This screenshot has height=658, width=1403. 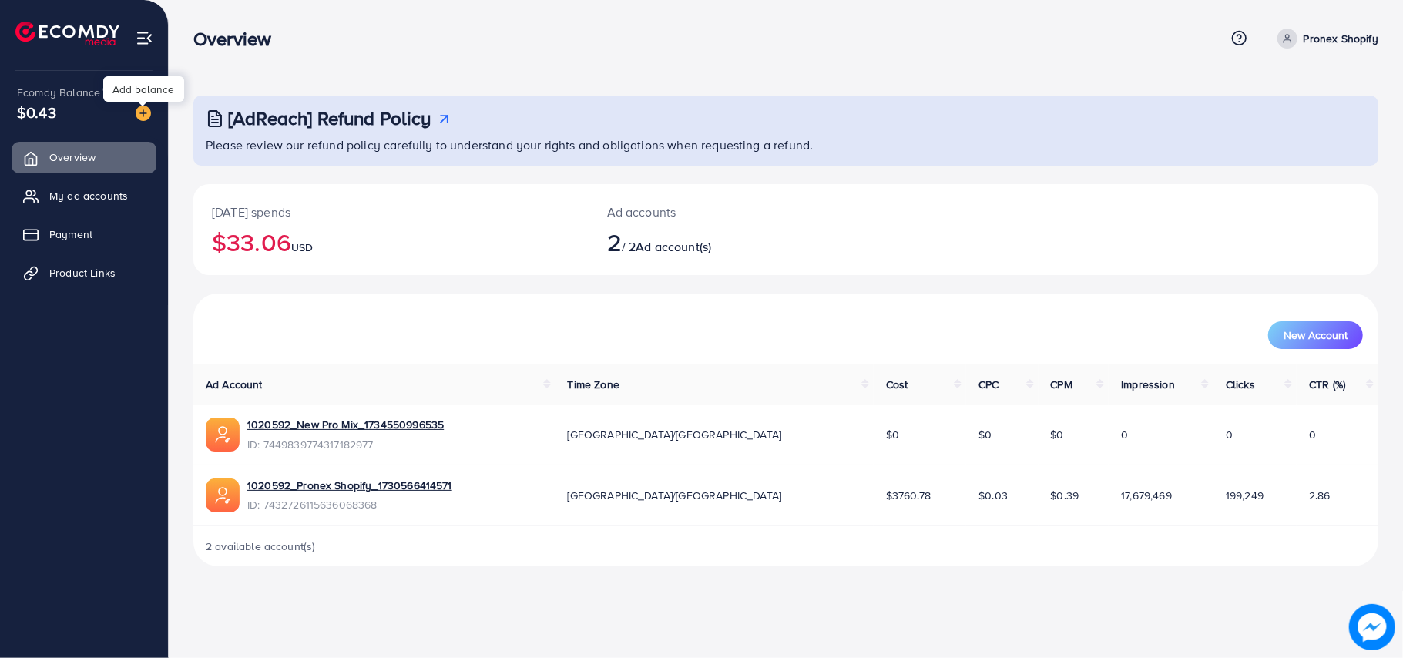 What do you see at coordinates (1327, 384) in the screenshot?
I see `span: CTR (%)` at bounding box center [1327, 384].